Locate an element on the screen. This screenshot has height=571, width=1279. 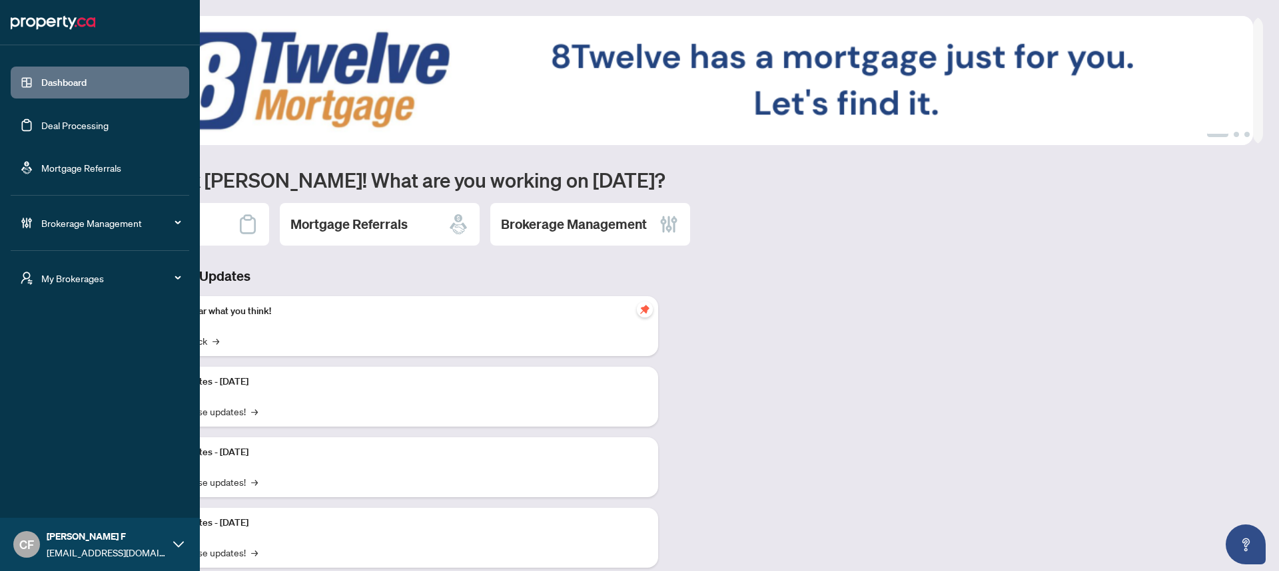
span: My Brokerages is located at coordinates (111, 278).